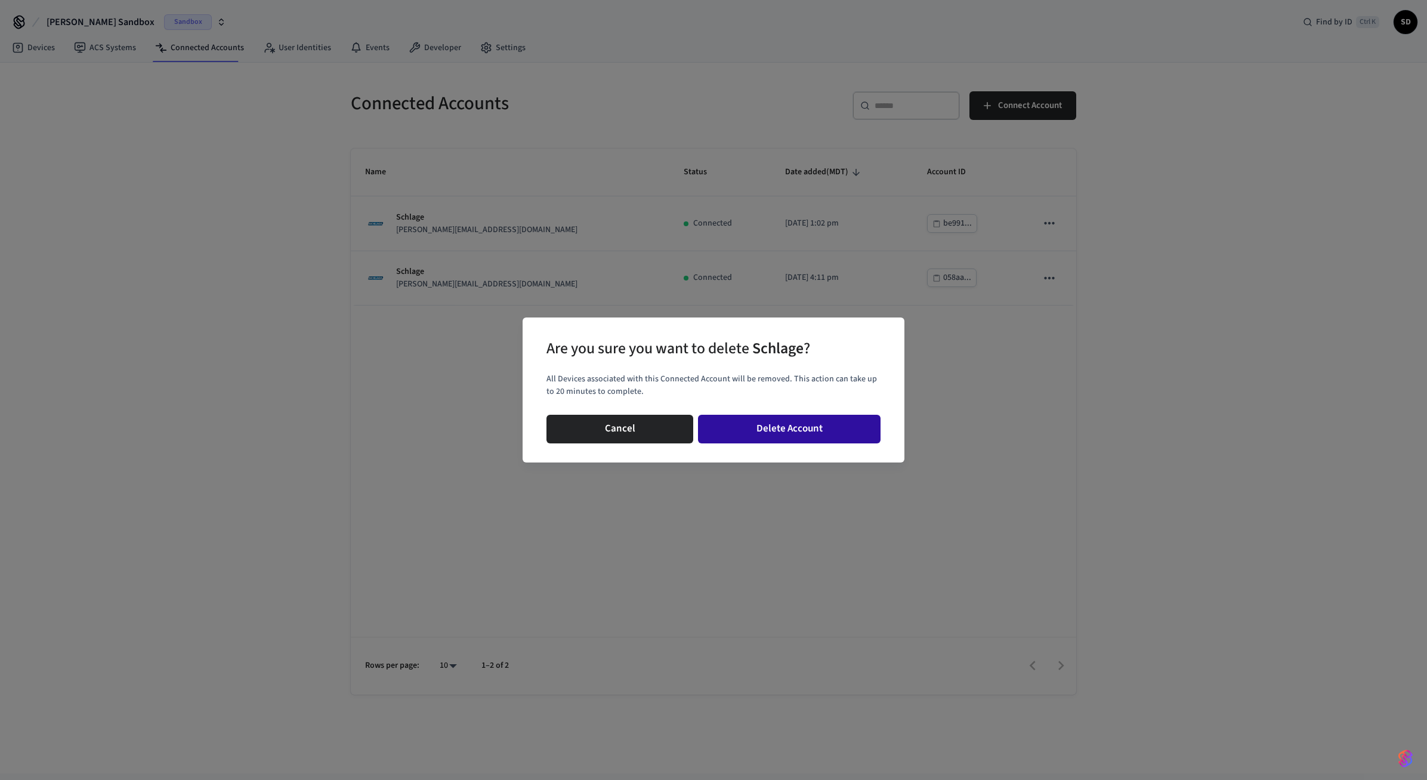 The height and width of the screenshot is (780, 1427). What do you see at coordinates (1406, 758) in the screenshot?
I see `img: SeamLogoGradient.69752ec5.svg` at bounding box center [1406, 758].